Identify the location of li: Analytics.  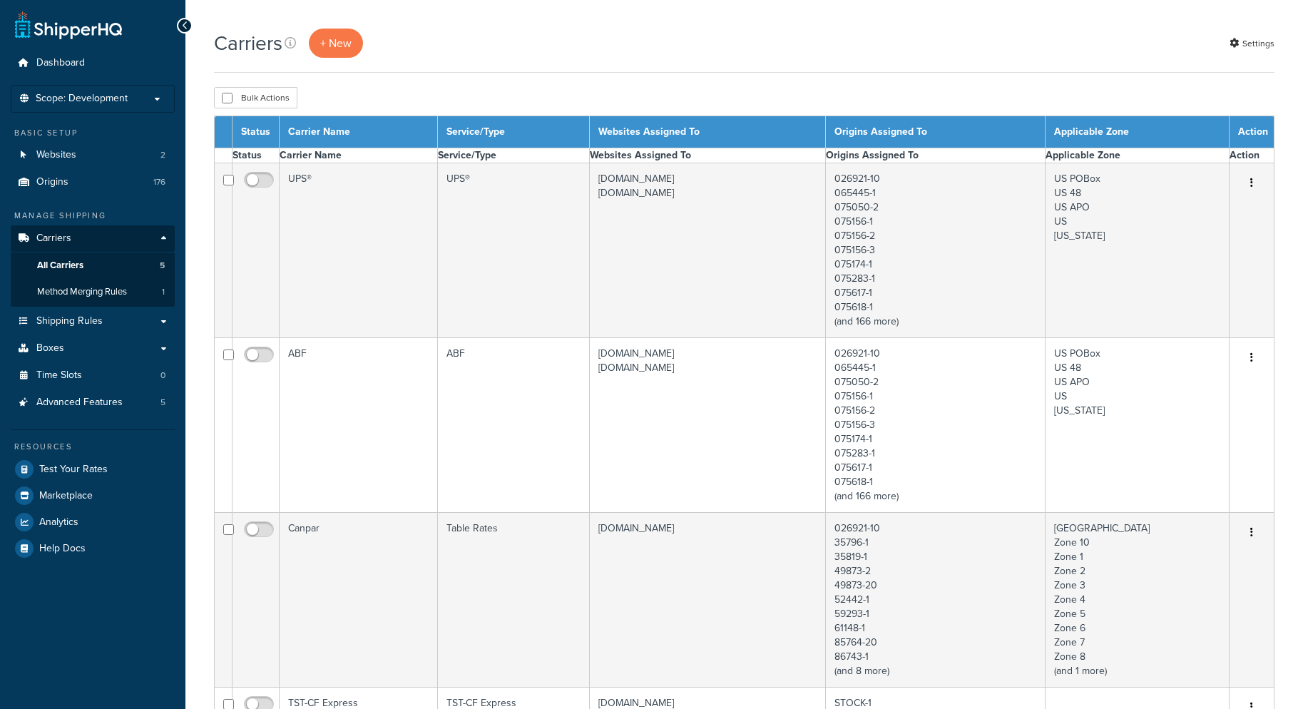
(93, 522).